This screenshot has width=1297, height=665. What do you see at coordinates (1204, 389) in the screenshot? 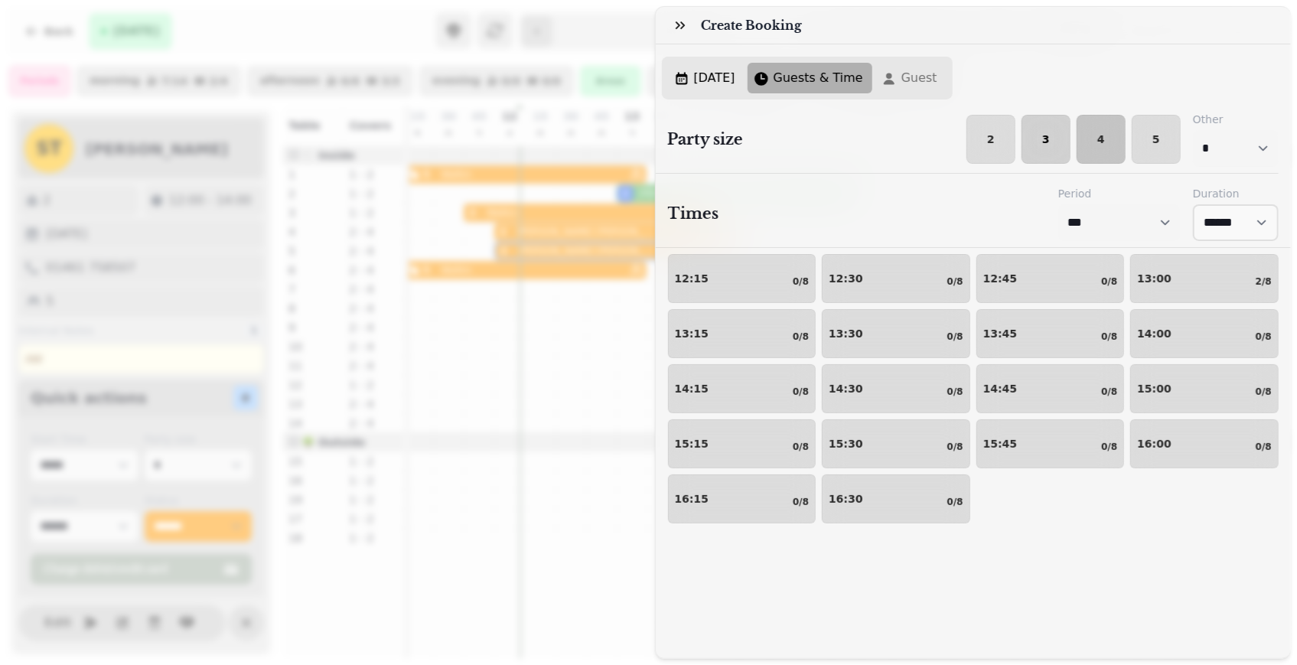
I see `button: 15:000/8` at bounding box center [1204, 389].